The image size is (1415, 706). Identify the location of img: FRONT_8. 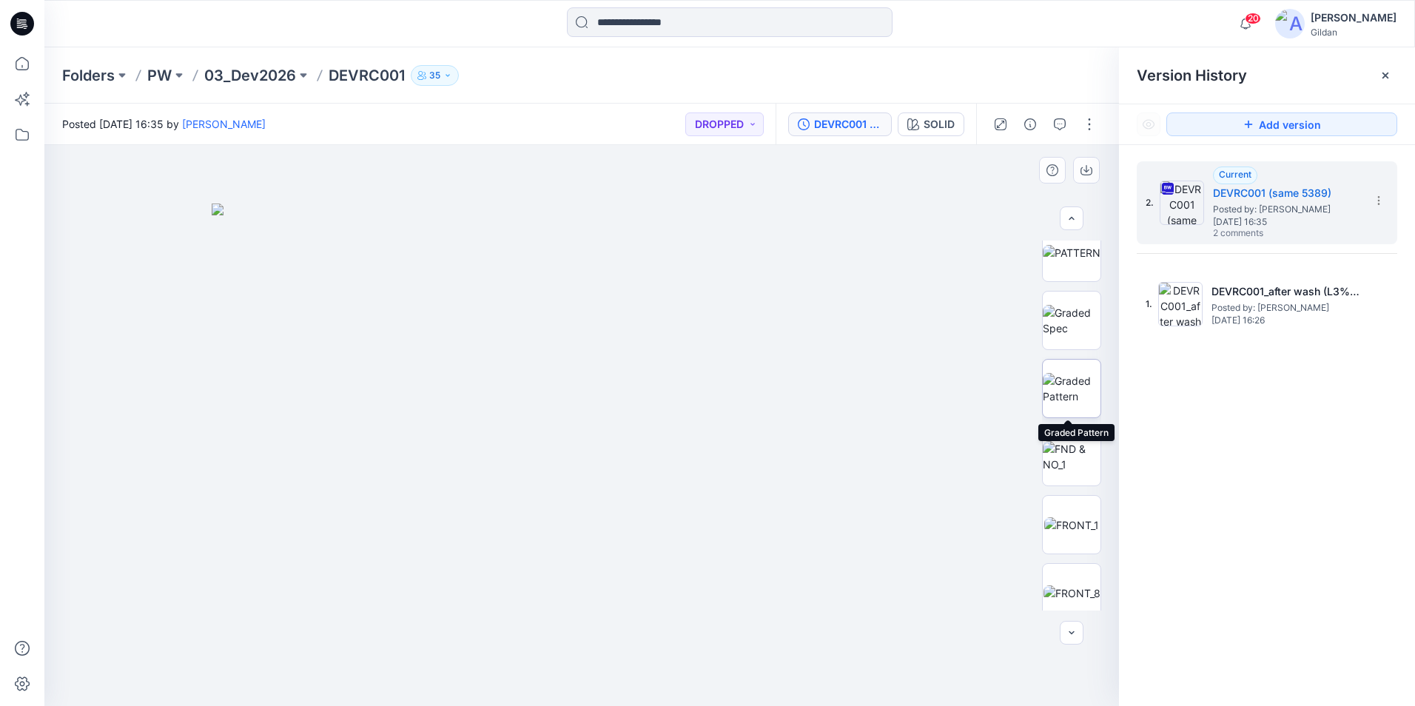
(1072, 593).